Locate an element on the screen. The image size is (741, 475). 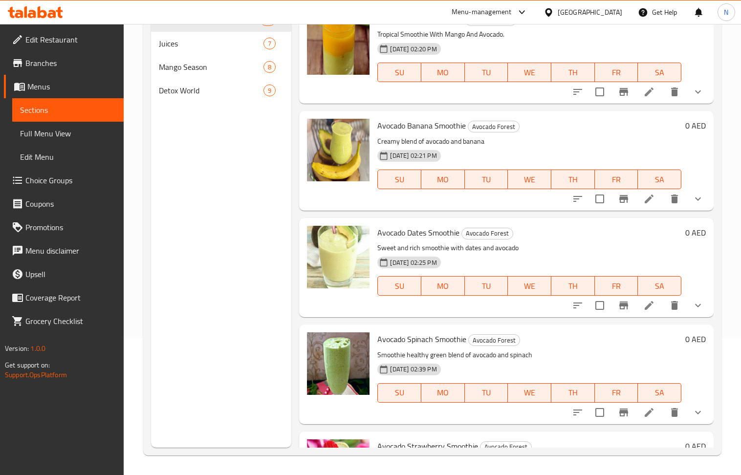
span: 7 is located at coordinates (269, 43).